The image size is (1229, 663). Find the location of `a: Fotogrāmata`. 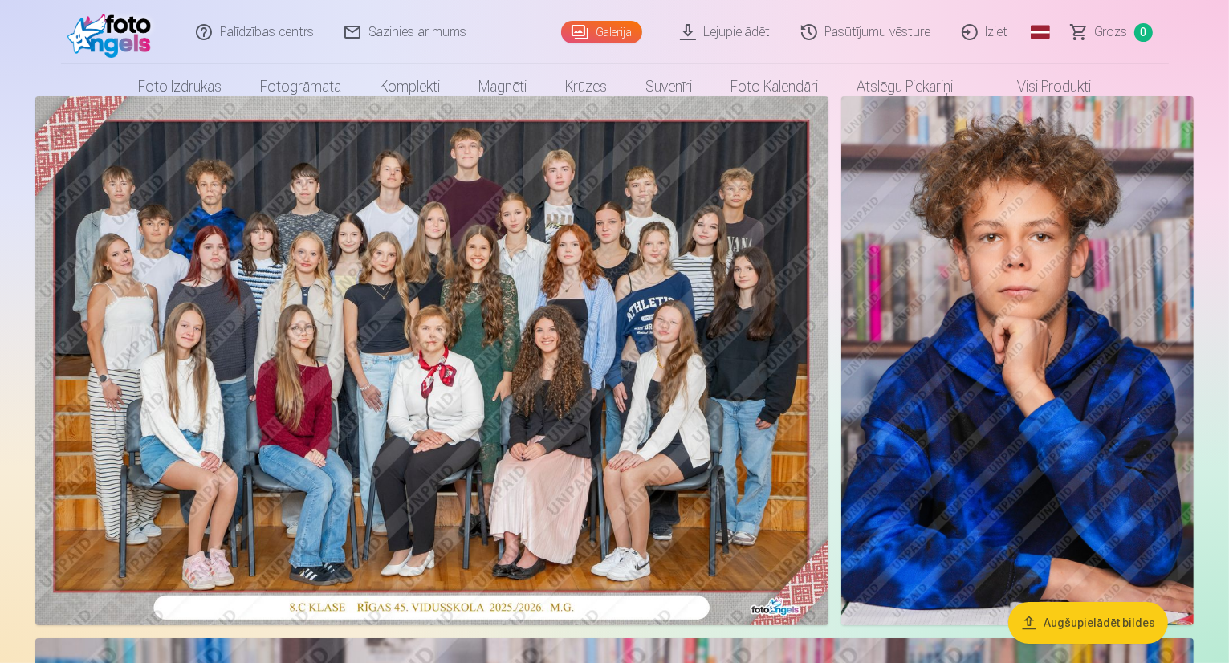

a: Fotogrāmata is located at coordinates (300, 87).